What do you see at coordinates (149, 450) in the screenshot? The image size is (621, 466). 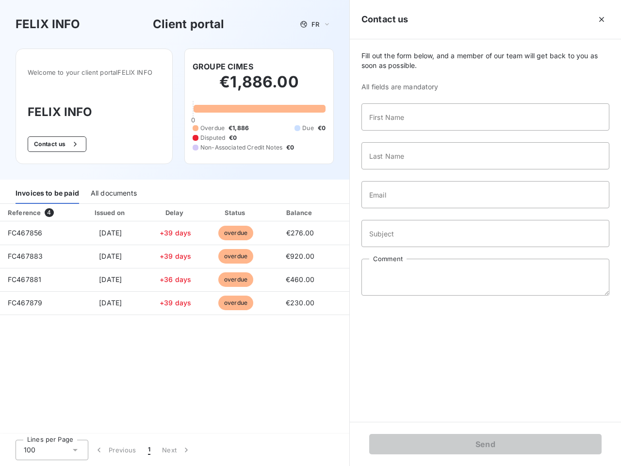 I see `button: 1` at bounding box center [149, 450].